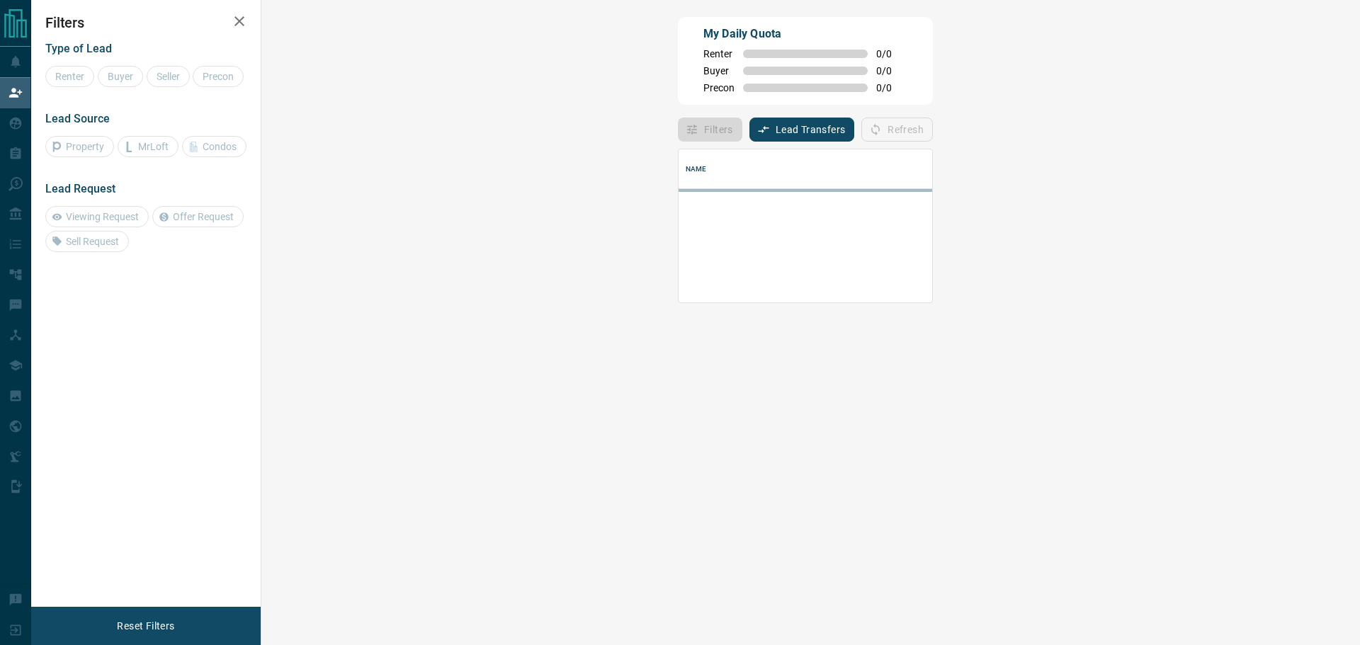  Describe the element at coordinates (80, 188) in the screenshot. I see `span: Lead Request` at that location.